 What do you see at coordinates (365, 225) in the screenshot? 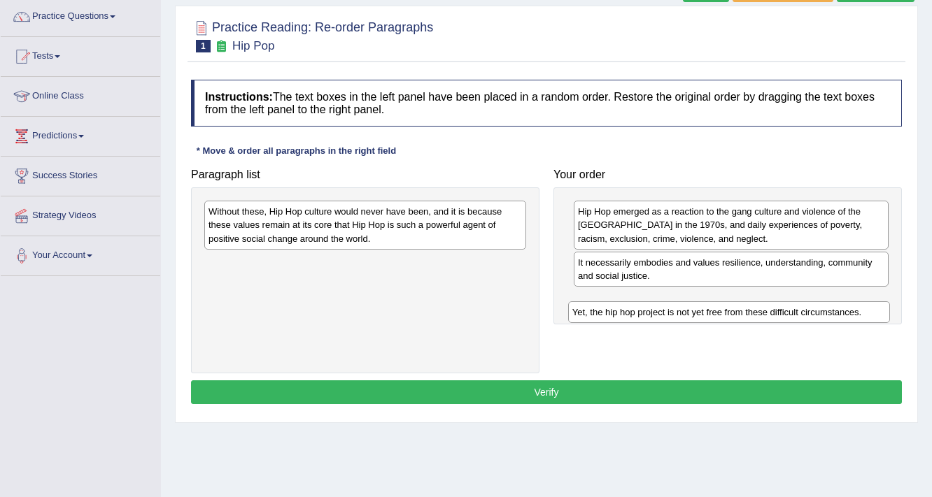
I see `div: Without these, Hip Hop culture would never have been, and it is because these values remain at it...` at bounding box center [365, 225].